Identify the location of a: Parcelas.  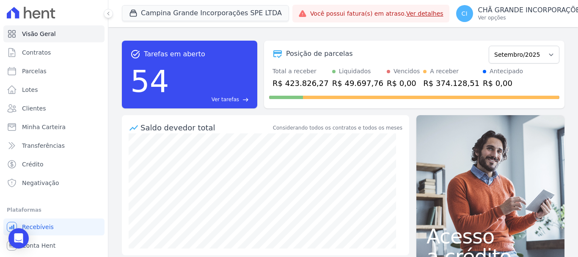
(54, 71).